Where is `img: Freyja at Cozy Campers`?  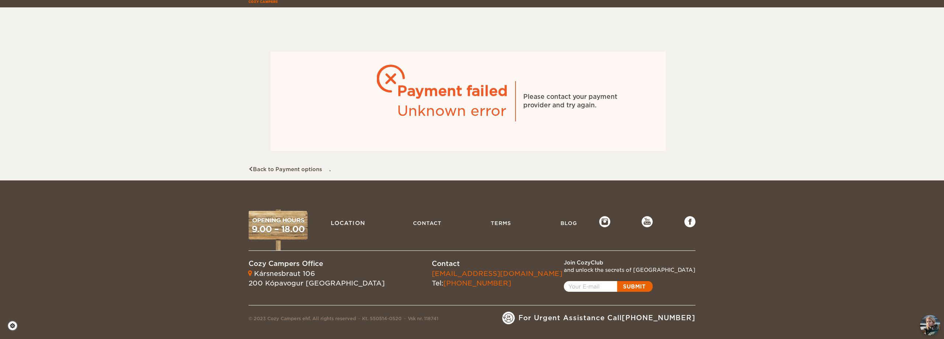
img: Freyja at Cozy Campers is located at coordinates (930, 325).